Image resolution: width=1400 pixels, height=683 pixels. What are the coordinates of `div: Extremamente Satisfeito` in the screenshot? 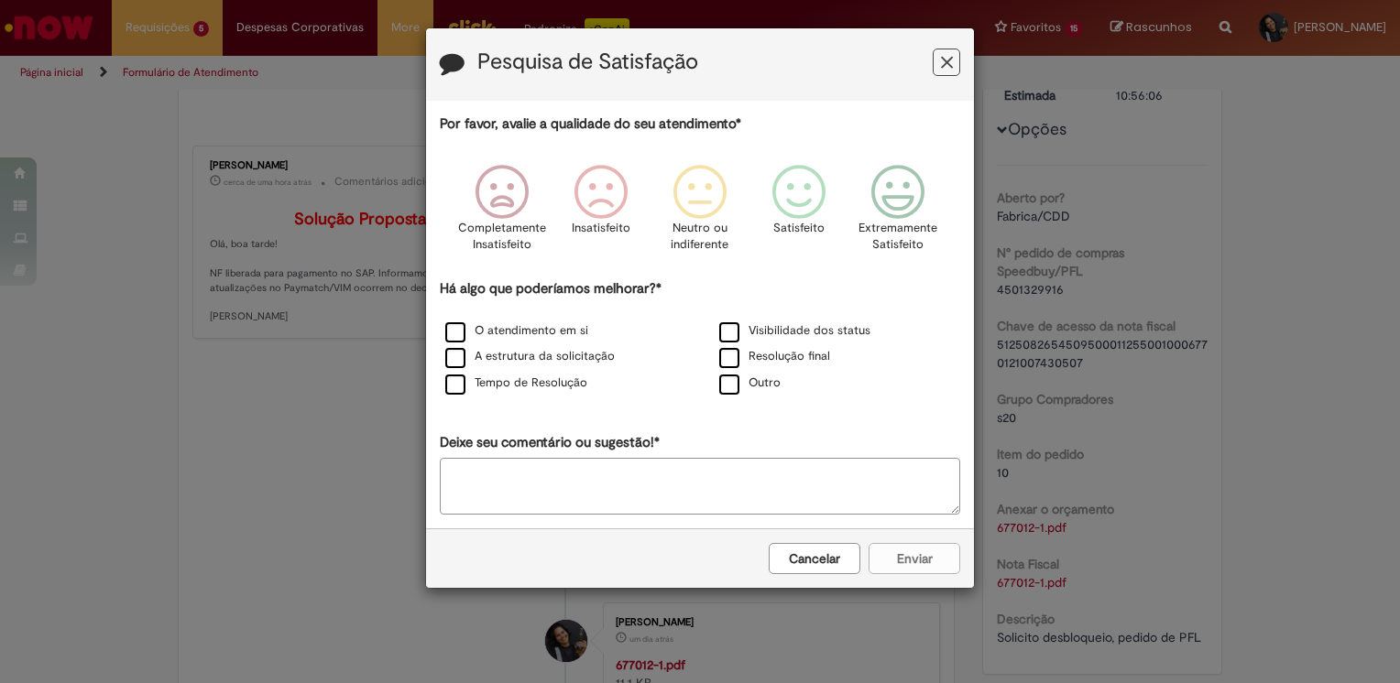 It's located at (898, 213).